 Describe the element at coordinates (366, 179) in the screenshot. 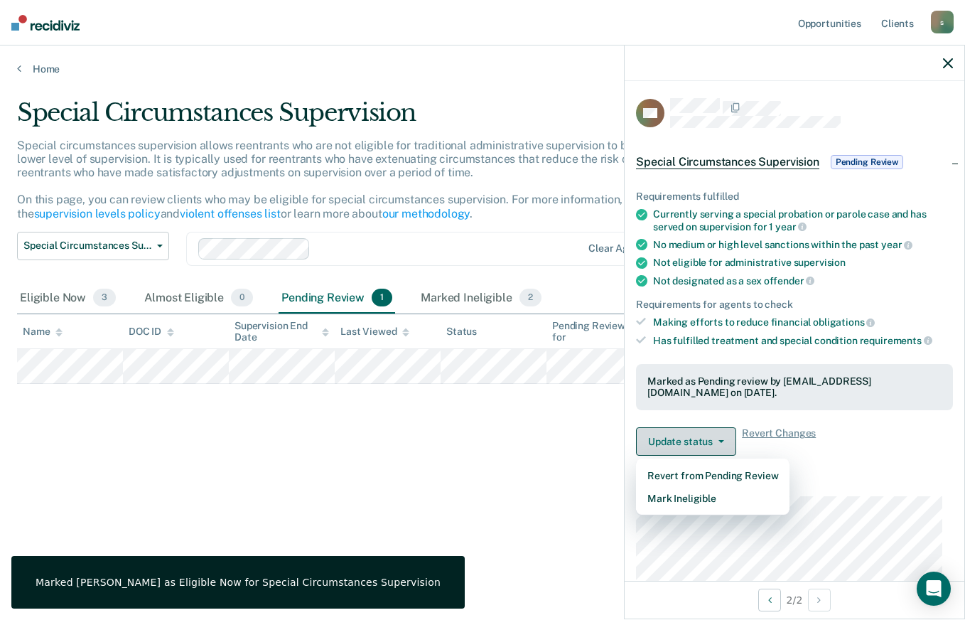

I see `p: Special circumstances supervision allows reentrants who are not eligible for traditional administ...` at that location.